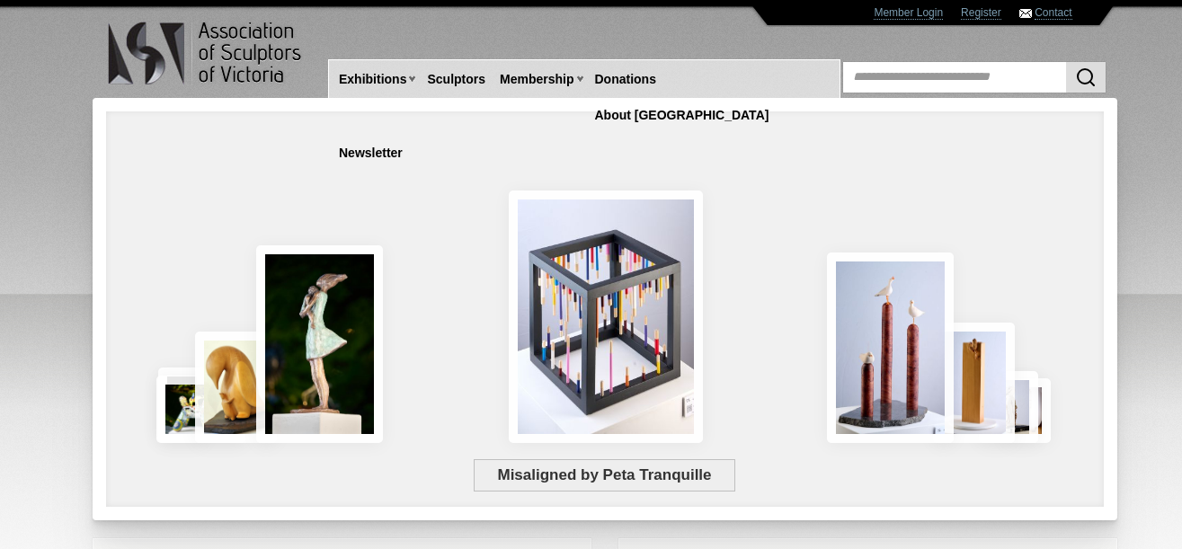 The width and height of the screenshot is (1182, 549). Describe the element at coordinates (537, 79) in the screenshot. I see `a: Membership` at that location.